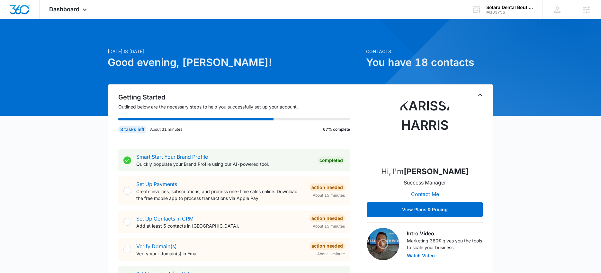 The height and width of the screenshot is (273, 601). What do you see at coordinates (425, 171) in the screenshot?
I see `p: Hi, I'm` at bounding box center [425, 171].